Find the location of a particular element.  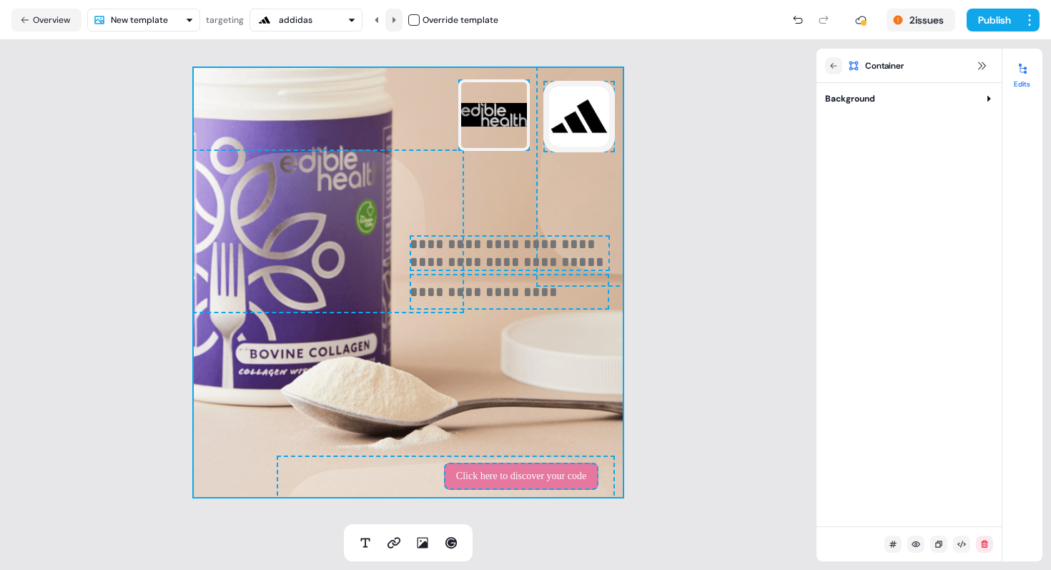

div: targeting is located at coordinates (225, 20).